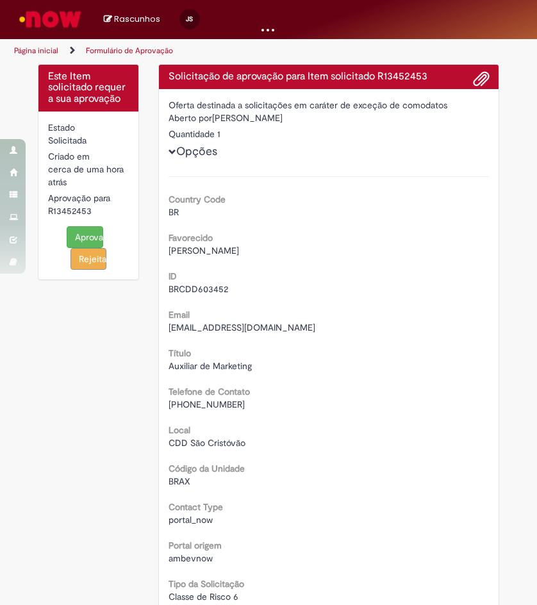 This screenshot has width=537, height=605. What do you see at coordinates (88, 259) in the screenshot?
I see `button: Rejeitar` at bounding box center [88, 259].